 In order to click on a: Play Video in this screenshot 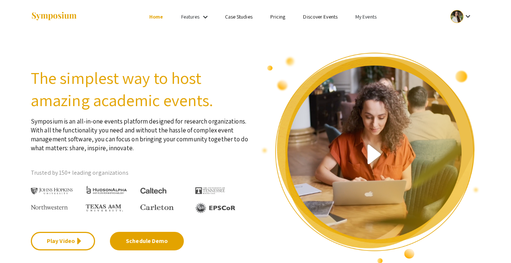, I will do `click(63, 242)`.